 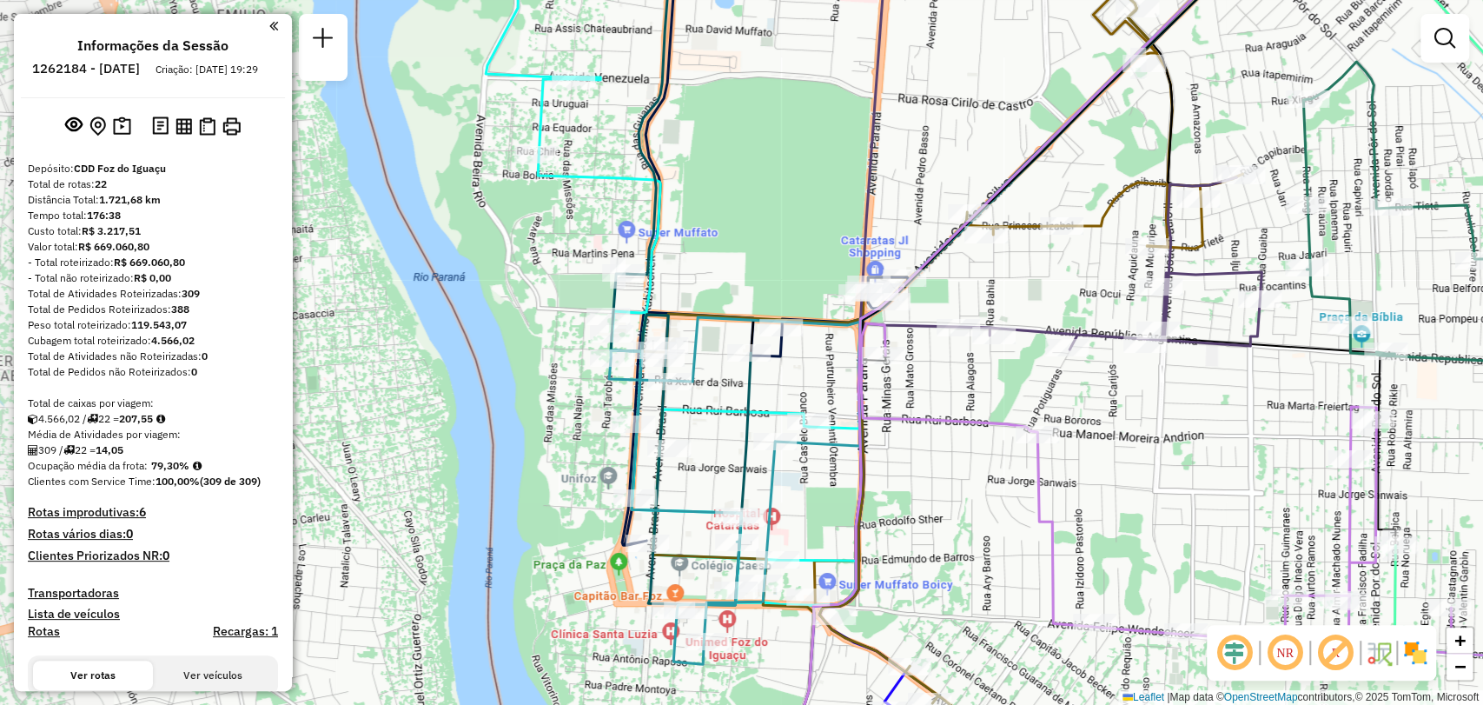 What do you see at coordinates (153, 593) in the screenshot?
I see `h4: Transportadoras` at bounding box center [153, 593].